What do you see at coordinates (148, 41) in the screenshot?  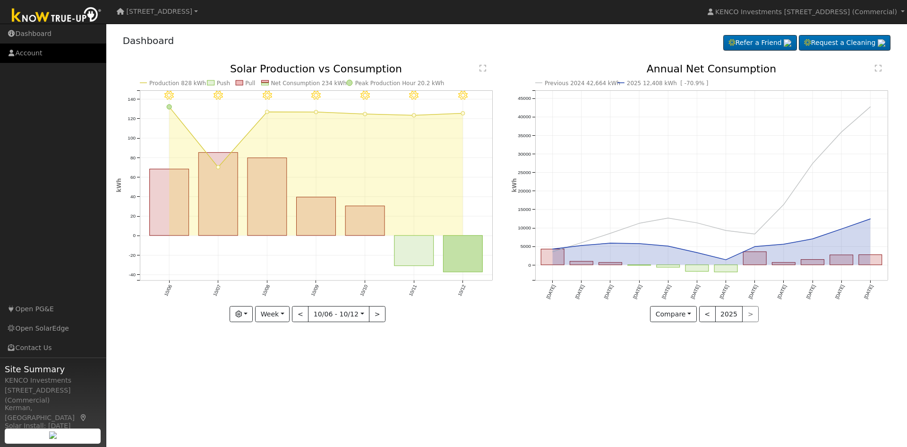 I see `a: Dashboard` at bounding box center [148, 41].